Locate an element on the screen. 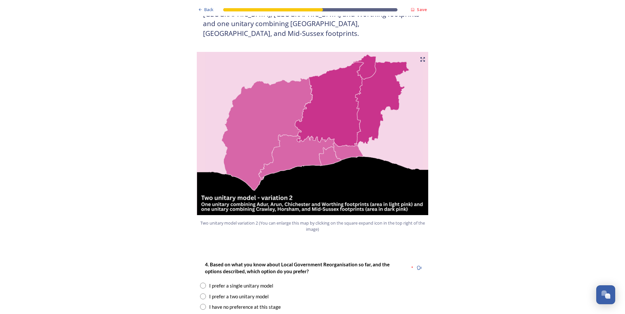 This screenshot has width=625, height=314. span: Back is located at coordinates (209, 9).